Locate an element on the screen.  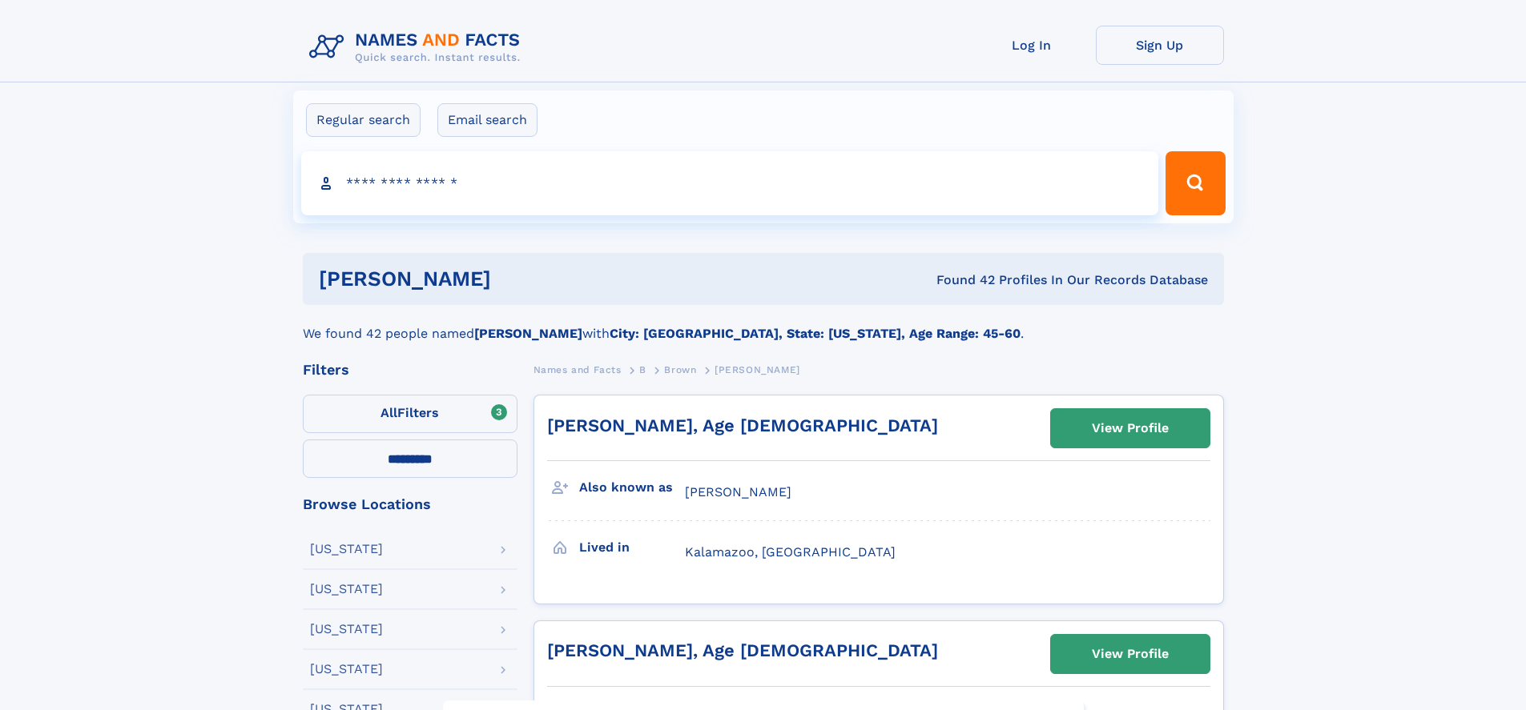
label: Filters is located at coordinates (410, 414).